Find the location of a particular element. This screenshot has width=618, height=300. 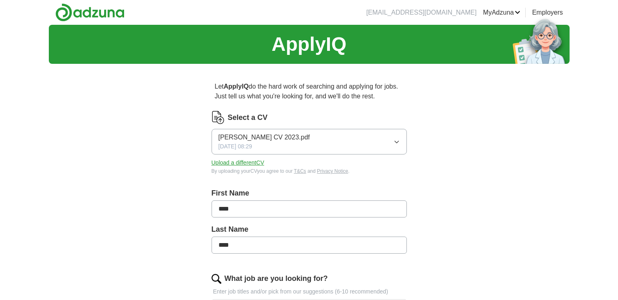

button: Upload a differentCV is located at coordinates (238, 163).